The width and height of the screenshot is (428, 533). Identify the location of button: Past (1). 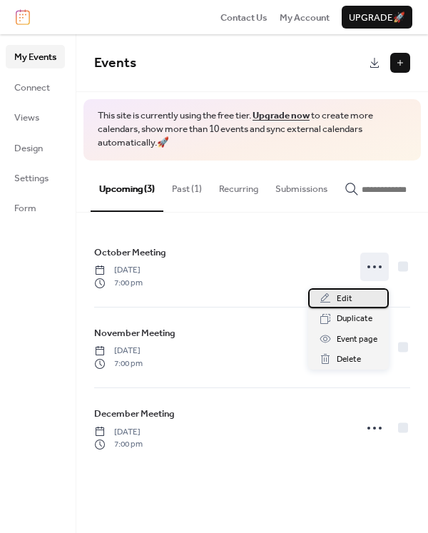
(187, 186).